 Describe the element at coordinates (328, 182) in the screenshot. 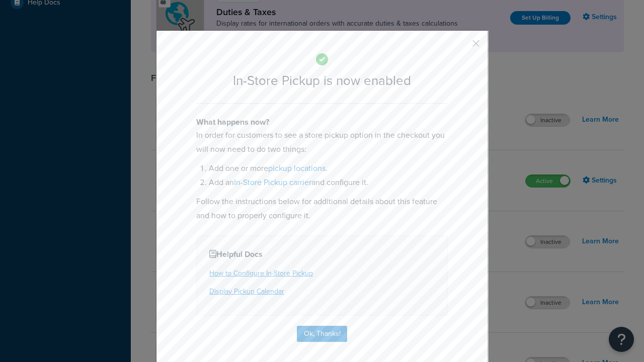

I see `li: Add an and configure it.` at that location.